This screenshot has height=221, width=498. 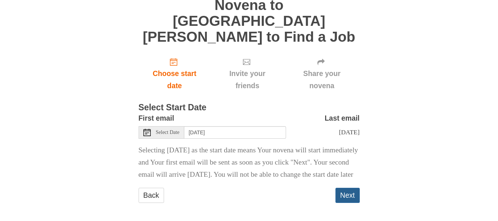 I want to click on h3: Select Start Date, so click(x=249, y=108).